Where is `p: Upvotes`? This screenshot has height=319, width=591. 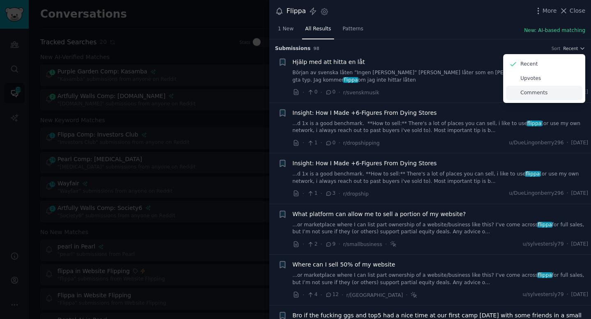
p: Upvotes is located at coordinates (531, 79).